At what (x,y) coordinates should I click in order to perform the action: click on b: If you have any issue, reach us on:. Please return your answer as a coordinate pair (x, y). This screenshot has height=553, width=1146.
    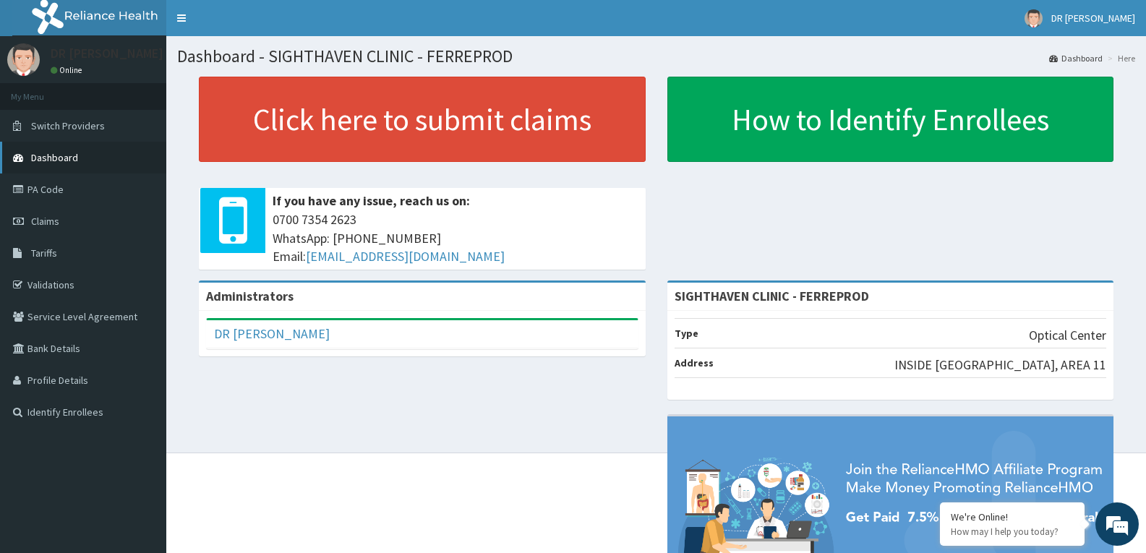
    Looking at the image, I should click on (371, 200).